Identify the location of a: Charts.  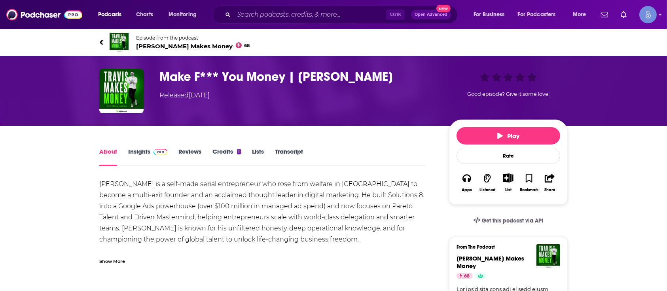
(144, 15).